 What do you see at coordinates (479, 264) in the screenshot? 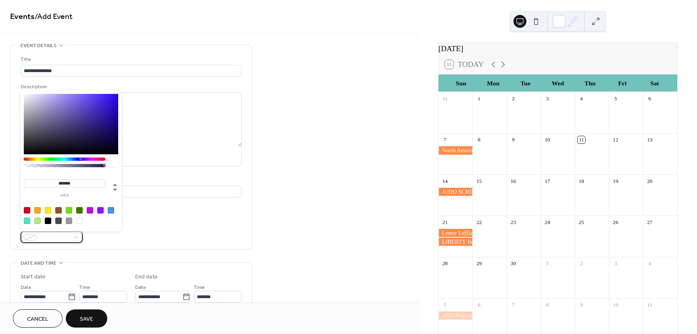
I see `div: 29` at bounding box center [479, 264].